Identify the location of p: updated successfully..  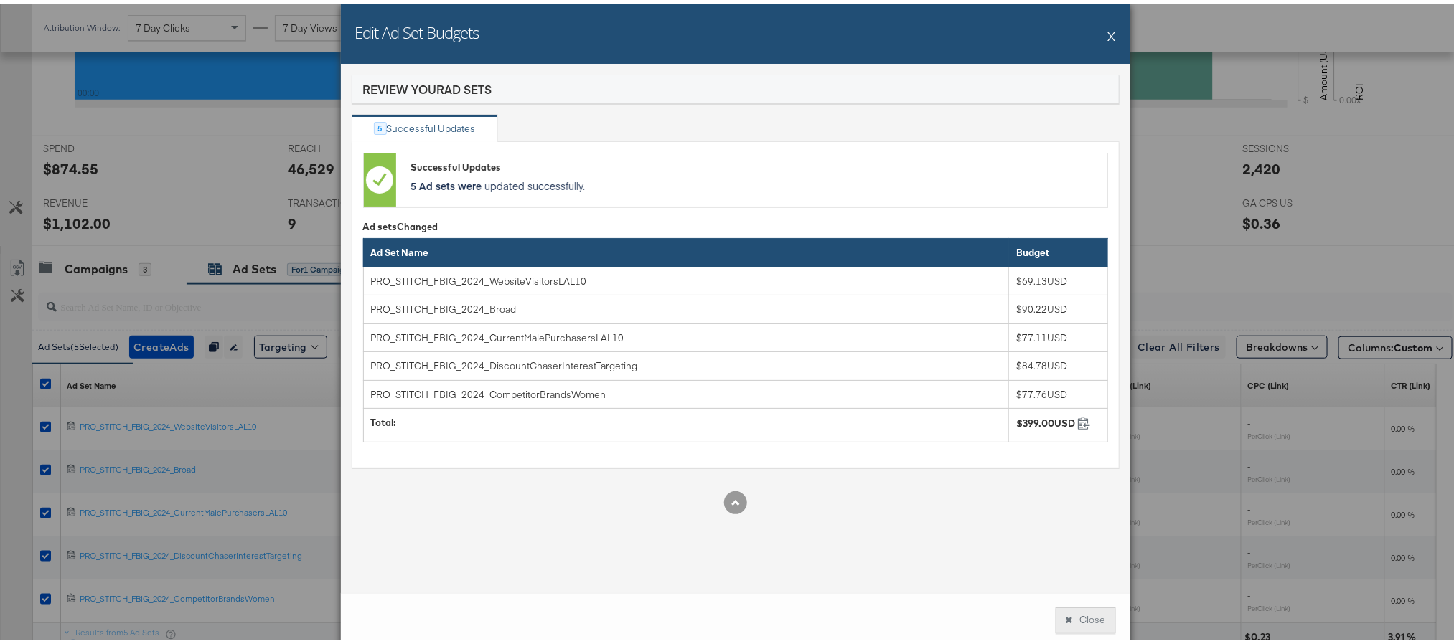
(755, 182).